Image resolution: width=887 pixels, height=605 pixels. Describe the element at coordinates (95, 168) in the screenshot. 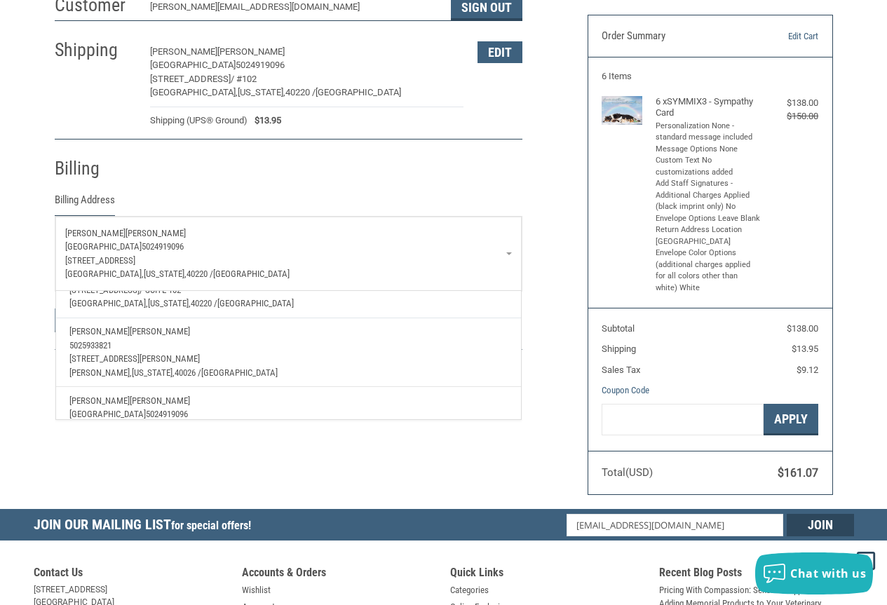

I see `h2: Billing` at that location.